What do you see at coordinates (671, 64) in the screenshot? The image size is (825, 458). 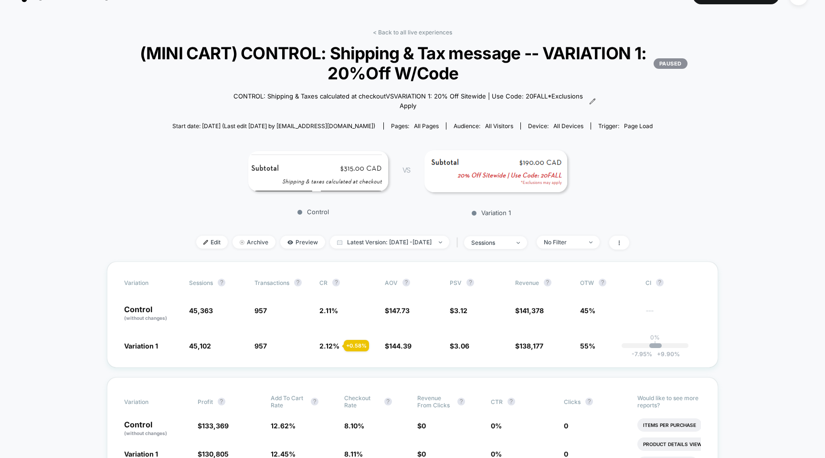 I see `p: PAUSED` at bounding box center [671, 64].